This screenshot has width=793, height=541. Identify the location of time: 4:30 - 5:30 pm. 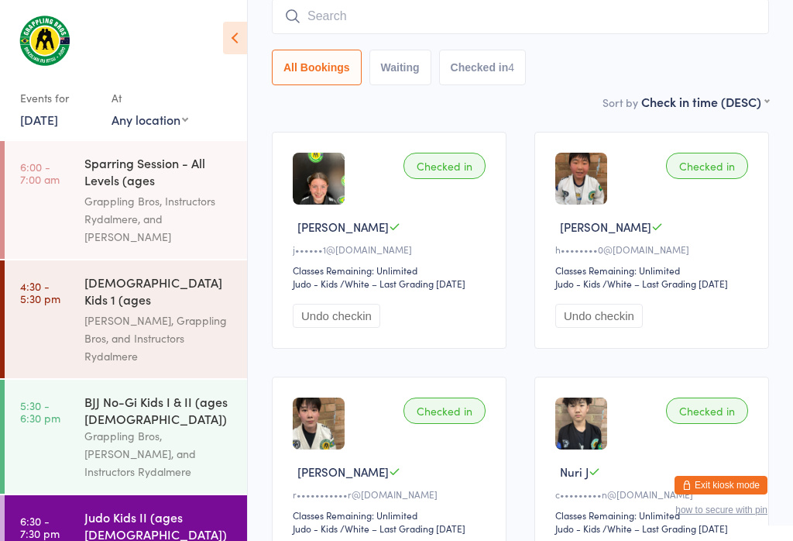
(40, 292).